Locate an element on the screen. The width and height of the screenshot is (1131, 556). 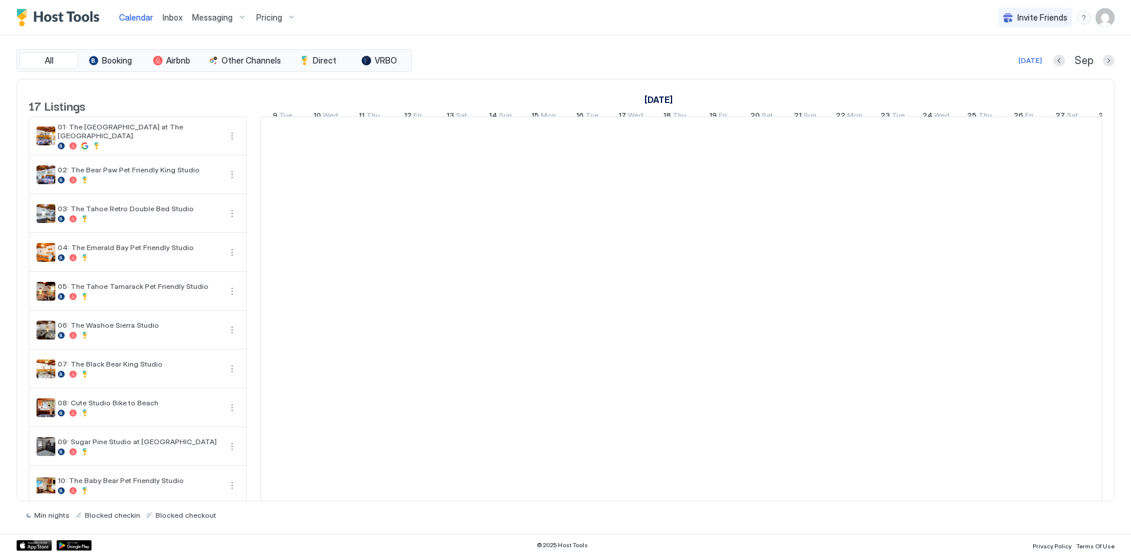
a: September 17, 2025 is located at coordinates (631, 117).